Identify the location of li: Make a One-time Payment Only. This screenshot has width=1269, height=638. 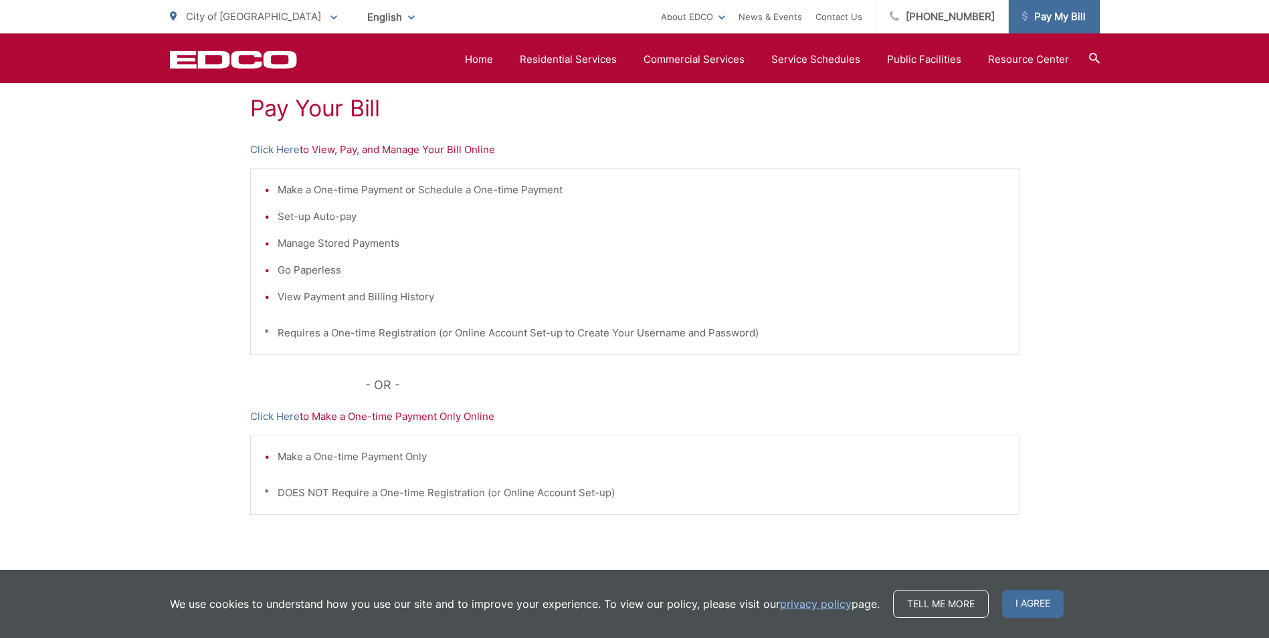
(641, 457).